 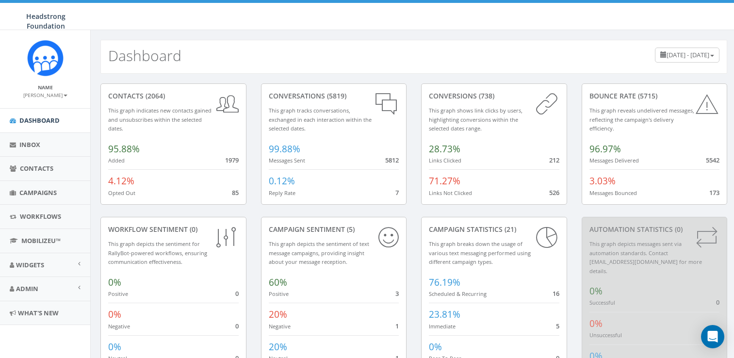 I want to click on span: 23.81%, so click(x=444, y=314).